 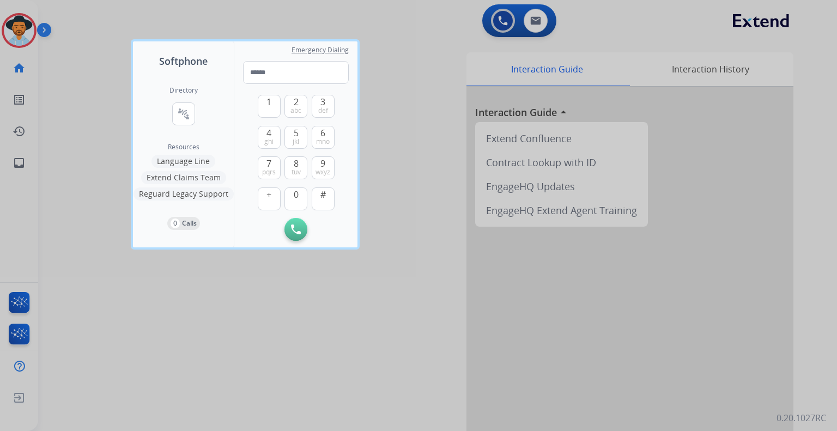 What do you see at coordinates (323, 137) in the screenshot?
I see `button: 6mno` at bounding box center [323, 137].